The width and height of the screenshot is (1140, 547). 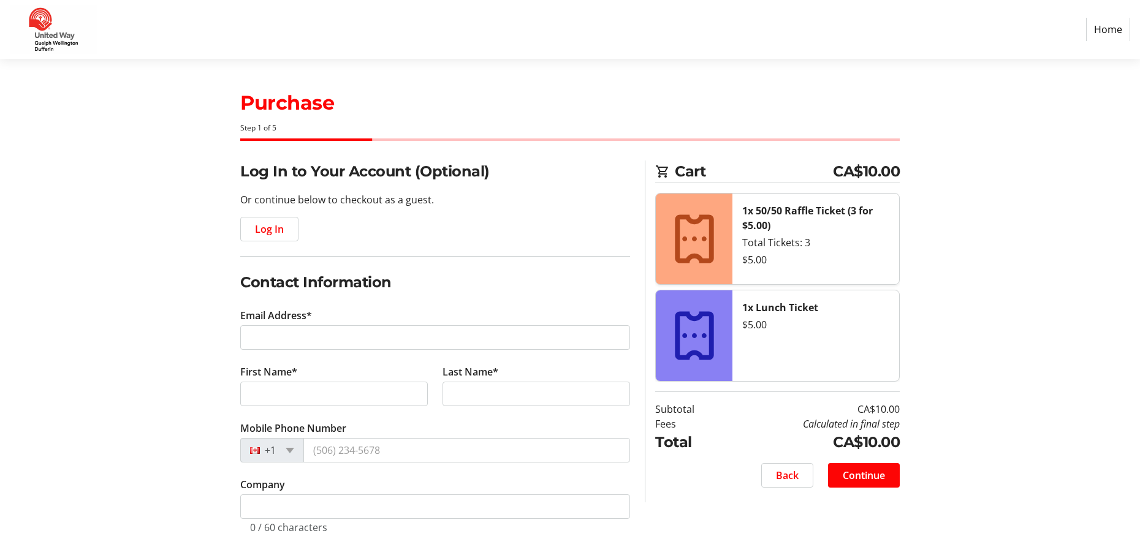 What do you see at coordinates (1108, 29) in the screenshot?
I see `a: Home` at bounding box center [1108, 29].